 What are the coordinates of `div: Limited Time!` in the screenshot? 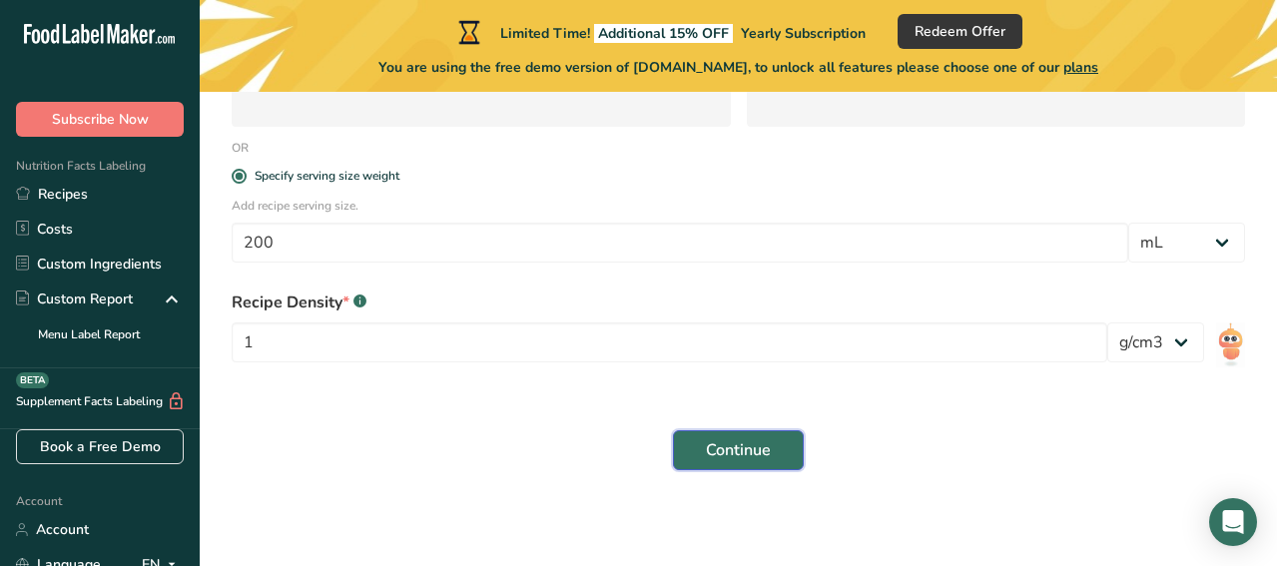 It's located at (660, 32).